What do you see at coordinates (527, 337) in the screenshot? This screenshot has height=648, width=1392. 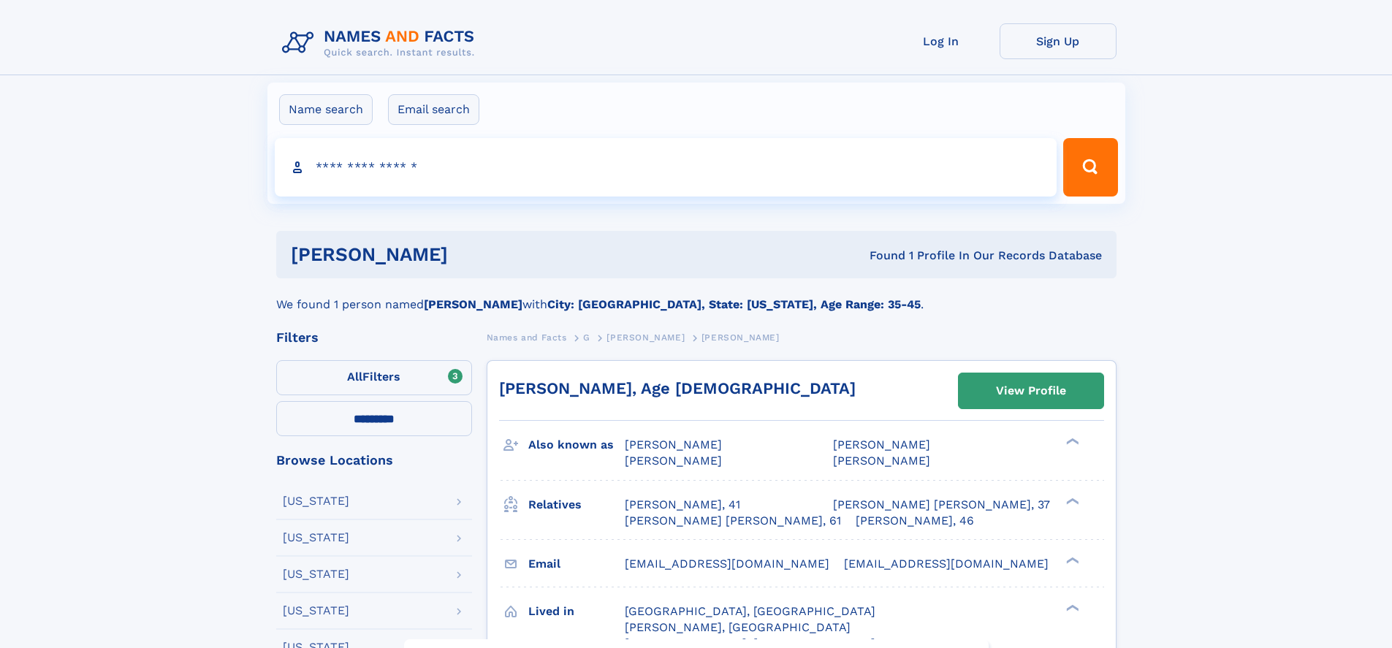 I see `a: Names and Facts` at bounding box center [527, 337].